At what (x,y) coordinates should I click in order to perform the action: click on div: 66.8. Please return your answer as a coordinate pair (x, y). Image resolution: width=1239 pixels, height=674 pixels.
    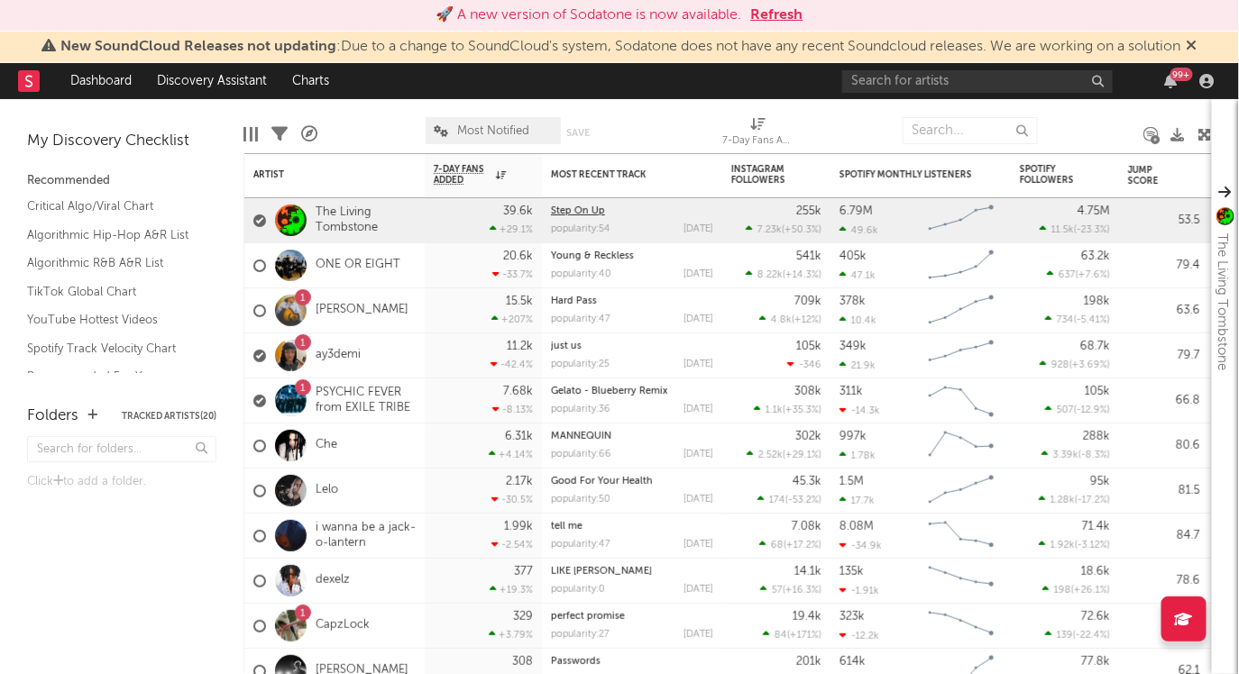
    Looking at the image, I should click on (1164, 401).